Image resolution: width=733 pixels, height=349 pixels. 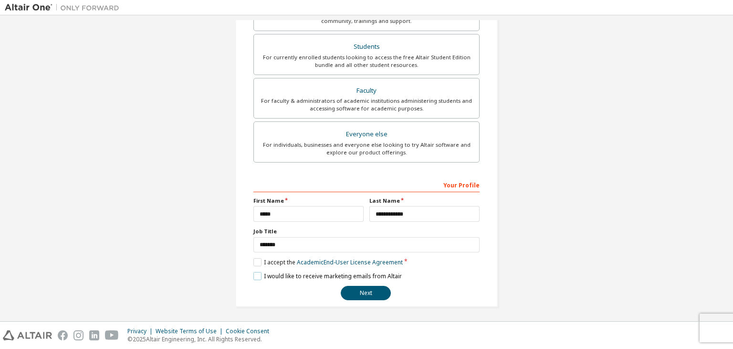 What do you see at coordinates (367, 61) in the screenshot?
I see `div: For currently enrolled students looking to access the free Altair Student Edition bundle and all ...` at bounding box center [367, 61].